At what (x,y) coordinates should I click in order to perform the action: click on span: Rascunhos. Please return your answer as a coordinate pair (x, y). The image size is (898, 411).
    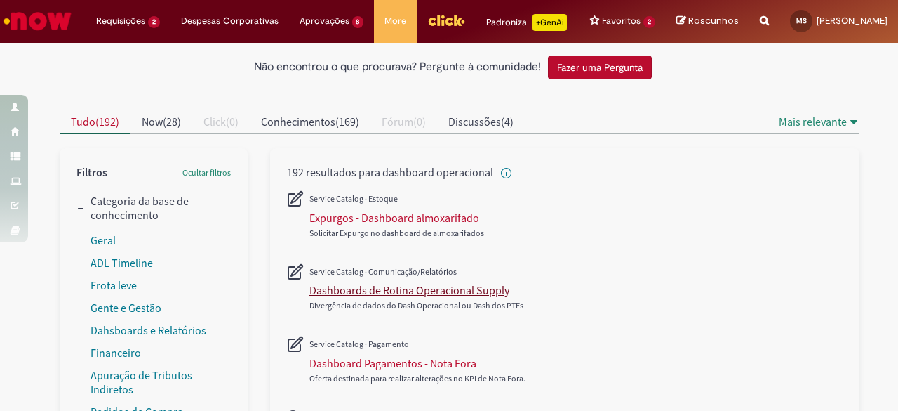
    Looking at the image, I should click on (714, 20).